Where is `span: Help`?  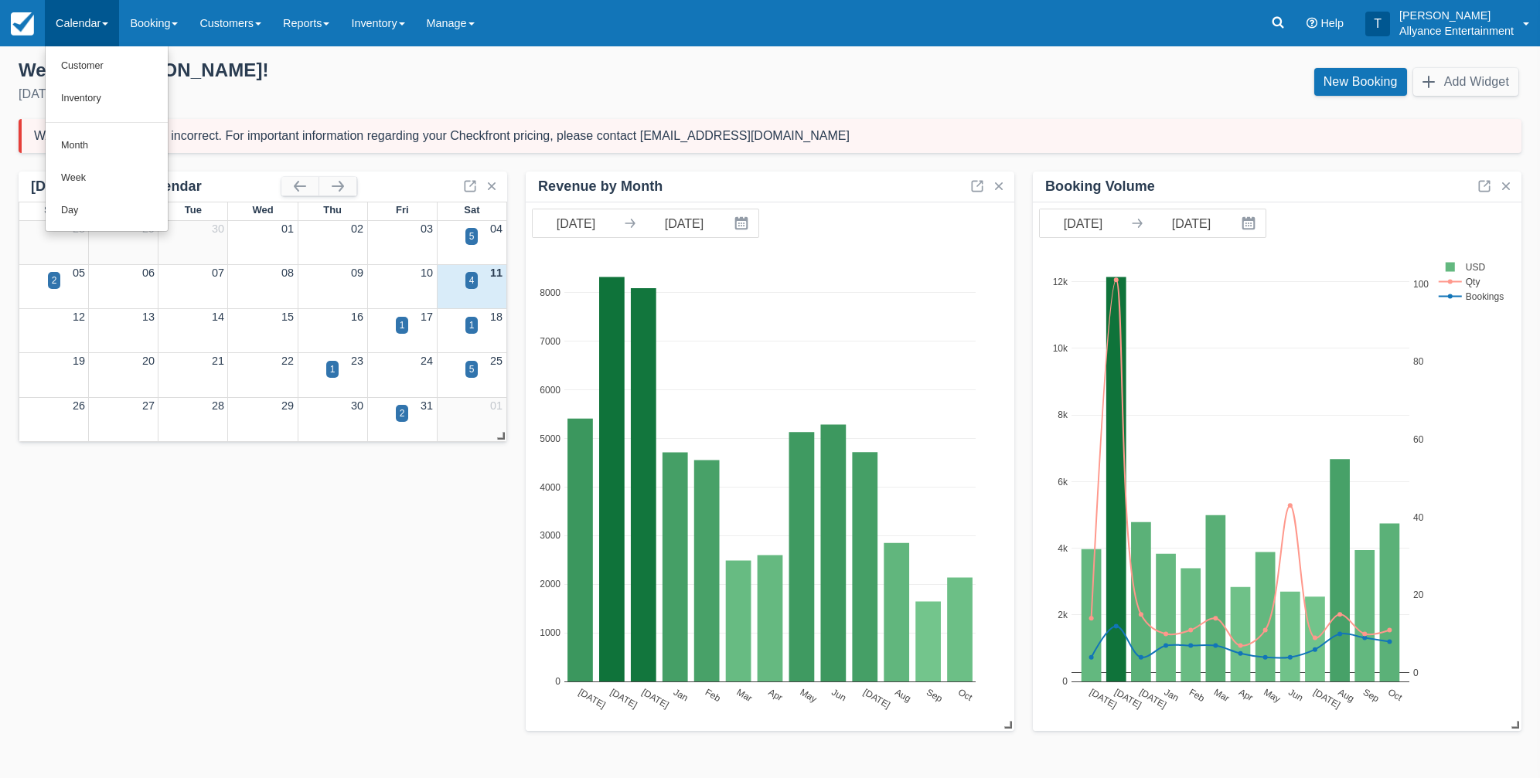
span: Help is located at coordinates (1332, 23).